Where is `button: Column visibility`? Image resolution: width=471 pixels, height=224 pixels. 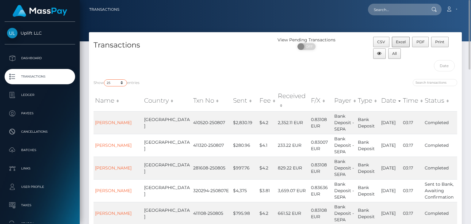 button: Column visibility is located at coordinates (379, 54).